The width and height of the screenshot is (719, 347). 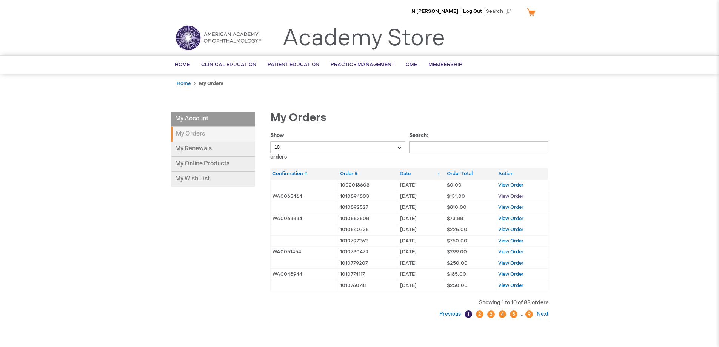 What do you see at coordinates (368, 208) in the screenshot?
I see `td: 1010892527` at bounding box center [368, 208].